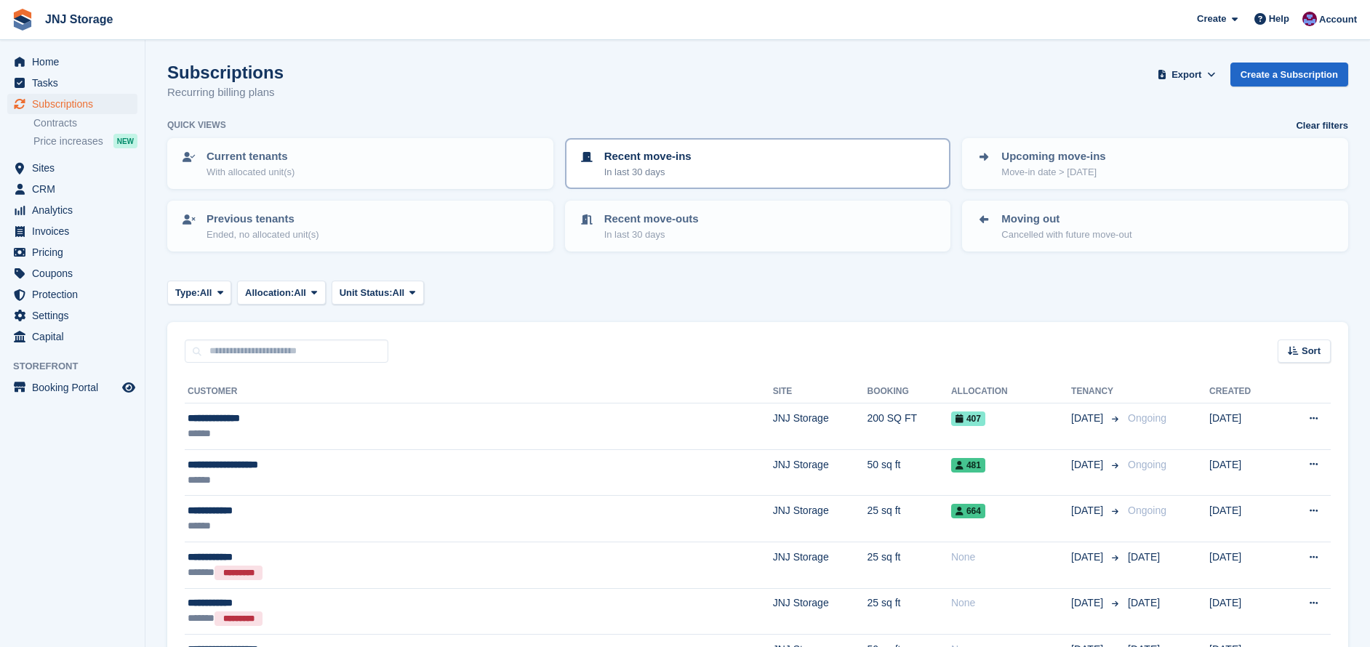  What do you see at coordinates (909, 392) in the screenshot?
I see `th: Booking` at bounding box center [909, 392].